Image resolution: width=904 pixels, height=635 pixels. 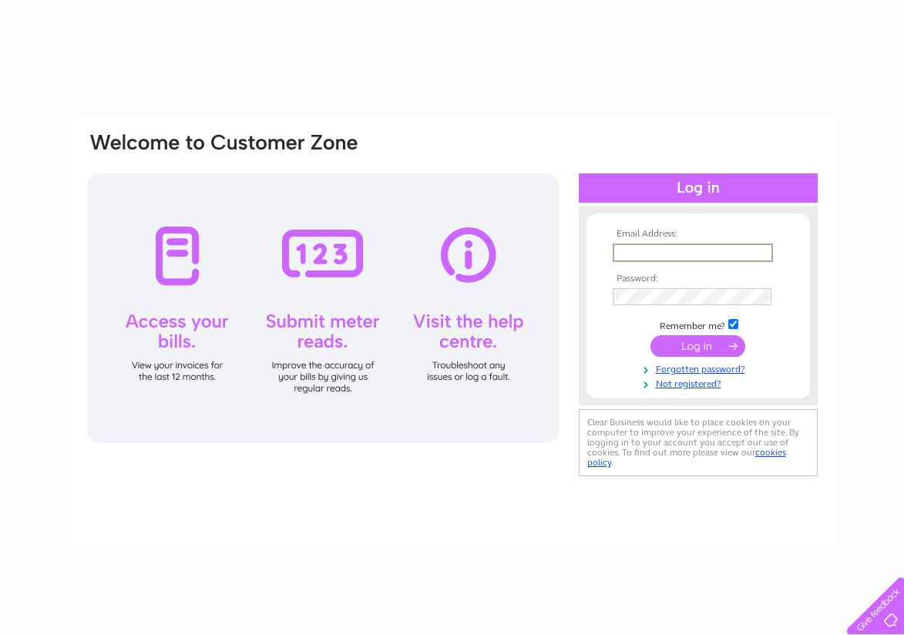 I want to click on td: Remember me?, so click(x=699, y=325).